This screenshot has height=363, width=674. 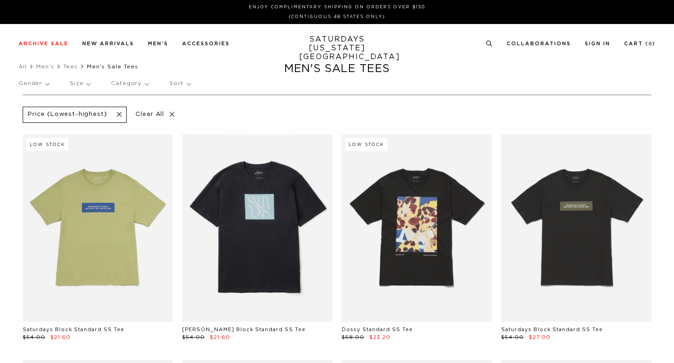 What do you see at coordinates (539, 337) in the screenshot?
I see `span: $27.00` at bounding box center [539, 337].